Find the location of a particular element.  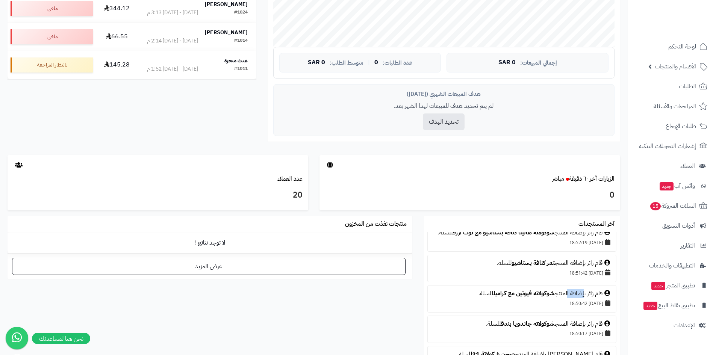

span: التقارير is located at coordinates (688, 246).